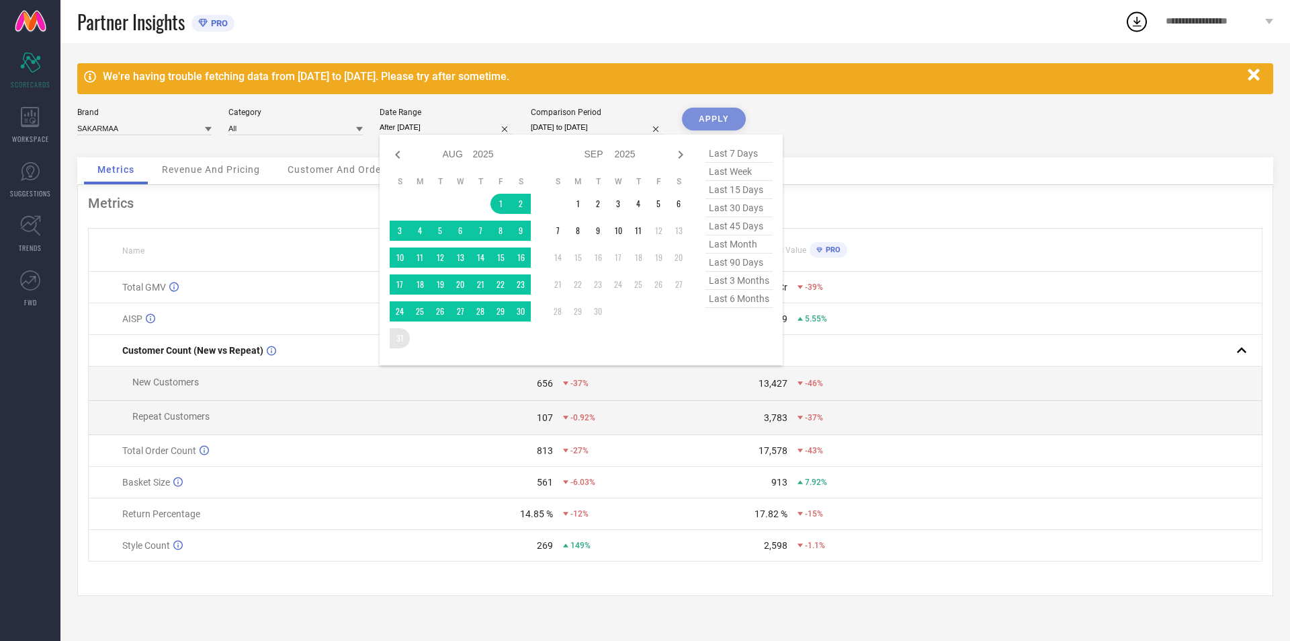  I want to click on div: Brand, so click(144, 112).